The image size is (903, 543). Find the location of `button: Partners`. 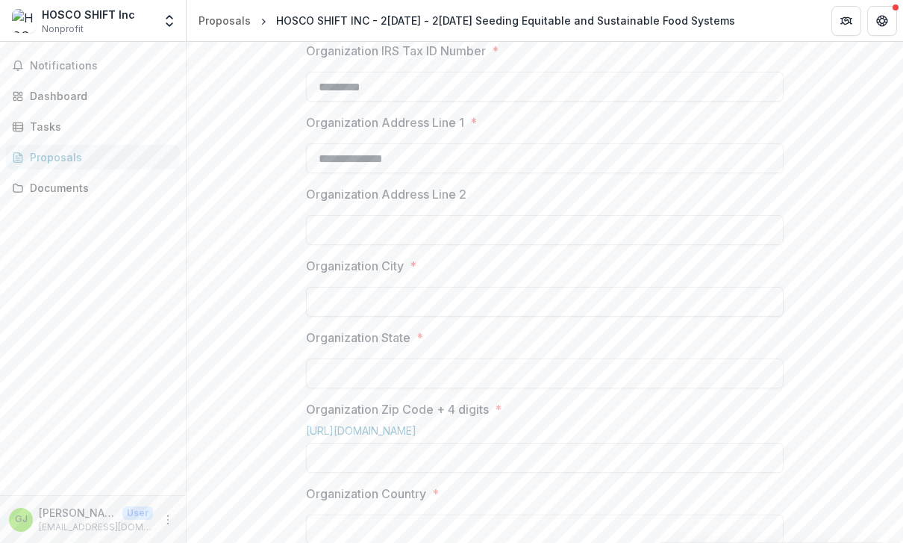

button: Partners is located at coordinates (847, 21).